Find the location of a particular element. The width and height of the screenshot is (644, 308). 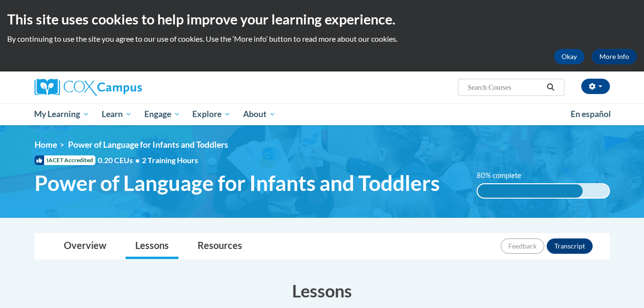

input: Search Courses is located at coordinates (505, 87).